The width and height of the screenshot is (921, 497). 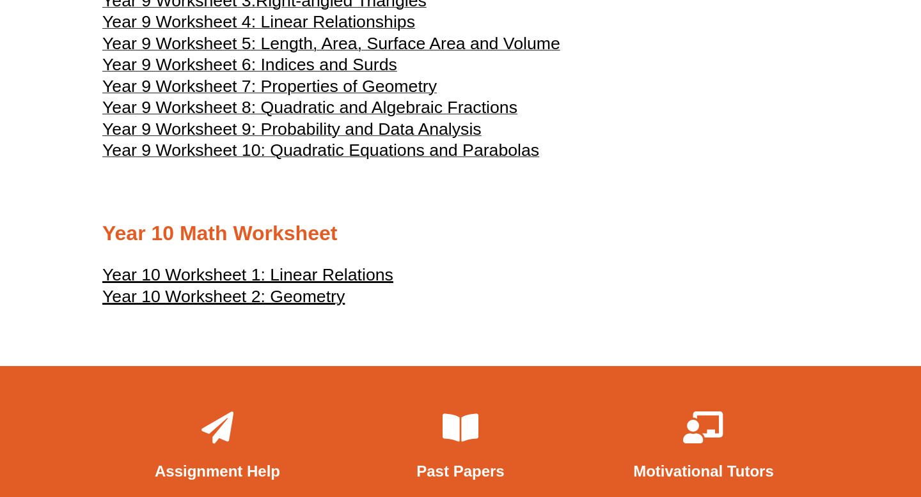 What do you see at coordinates (309, 107) in the screenshot?
I see `span: Year 9 Worksheet 8: Quadratic and Algebraic Fractions` at bounding box center [309, 107].